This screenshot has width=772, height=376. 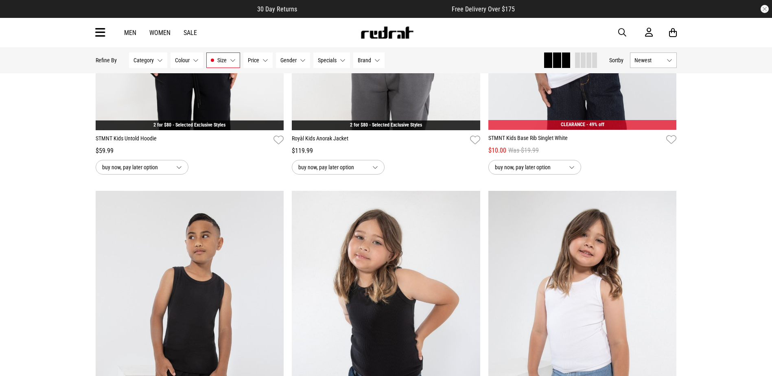 What do you see at coordinates (182, 60) in the screenshot?
I see `span: Colour` at bounding box center [182, 60].